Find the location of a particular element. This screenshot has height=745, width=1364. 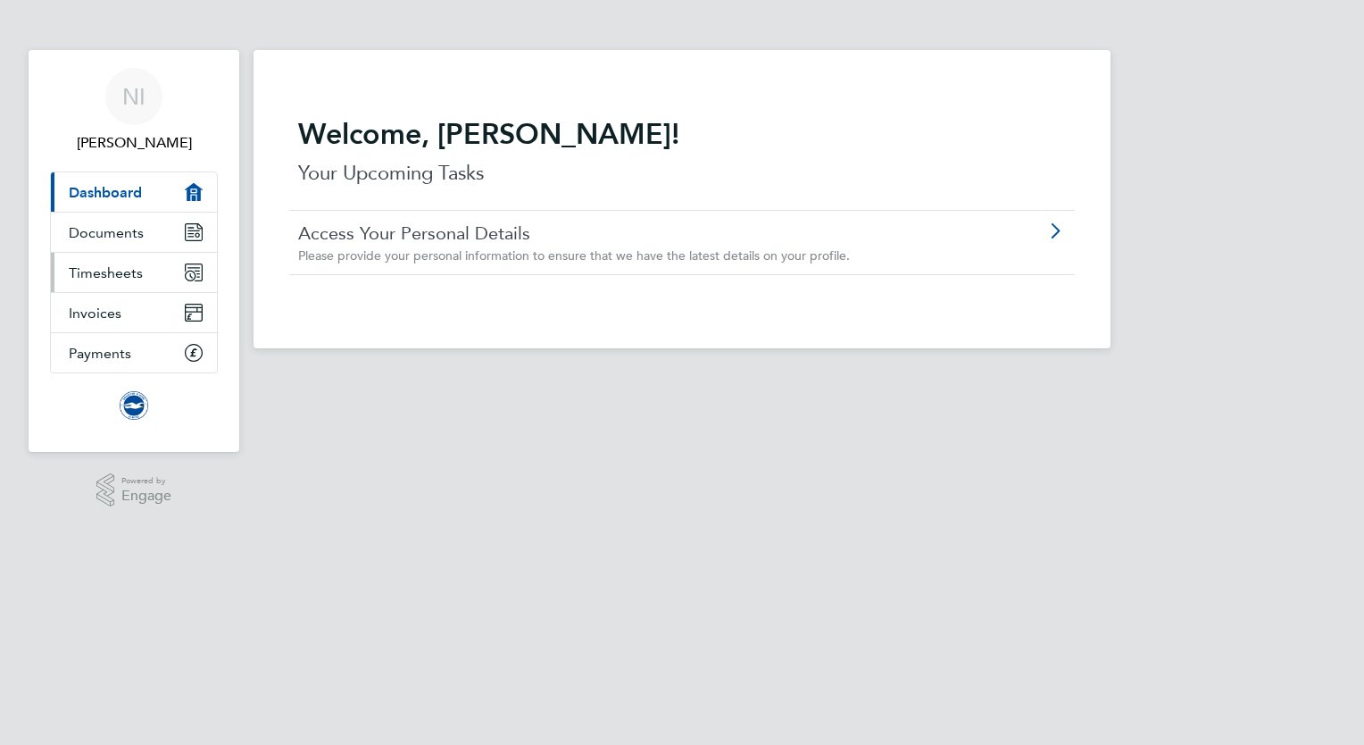

span: NI is located at coordinates (134, 96).